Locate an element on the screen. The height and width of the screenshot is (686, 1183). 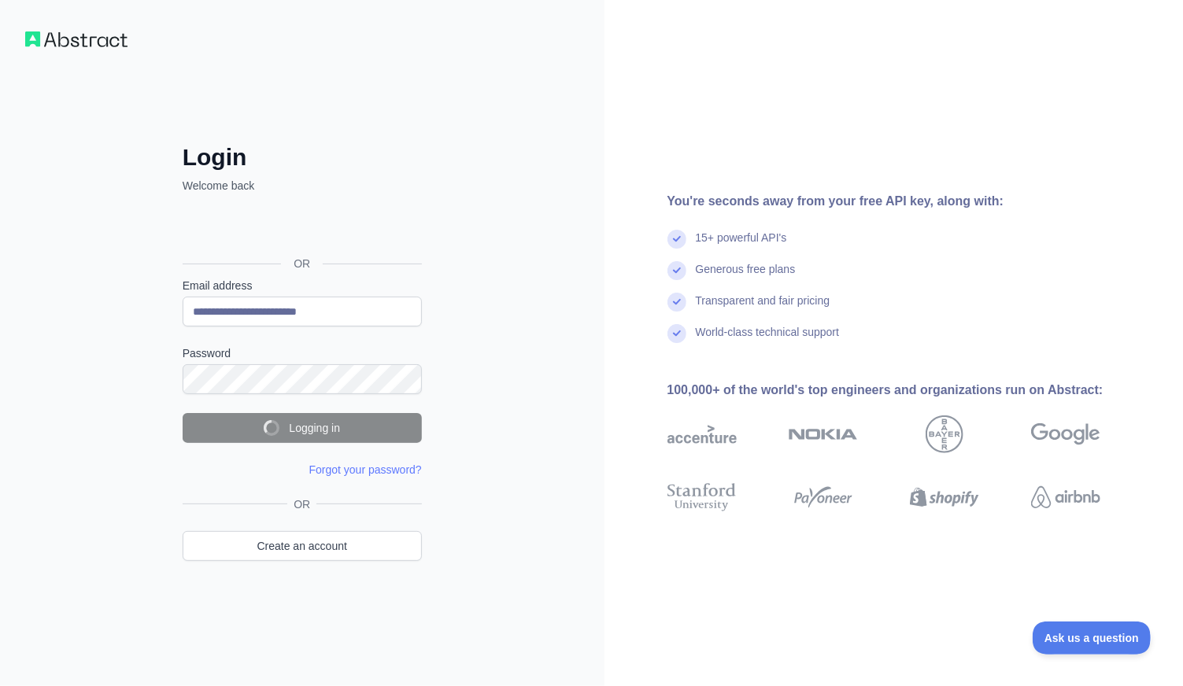
div: Transparent and fair pricing is located at coordinates (763, 309).